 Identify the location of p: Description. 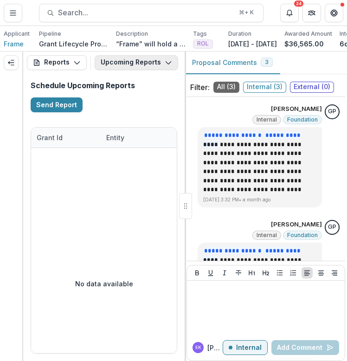
(132, 34).